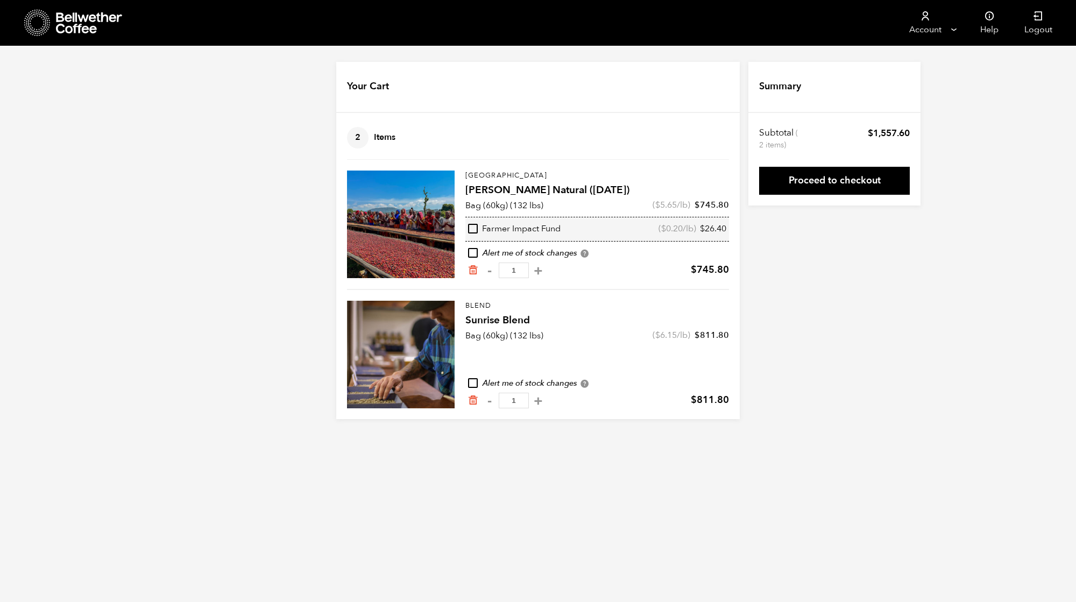 Image resolution: width=1076 pixels, height=602 pixels. Describe the element at coordinates (889, 133) in the screenshot. I see `bdi: 1,557.60` at that location.